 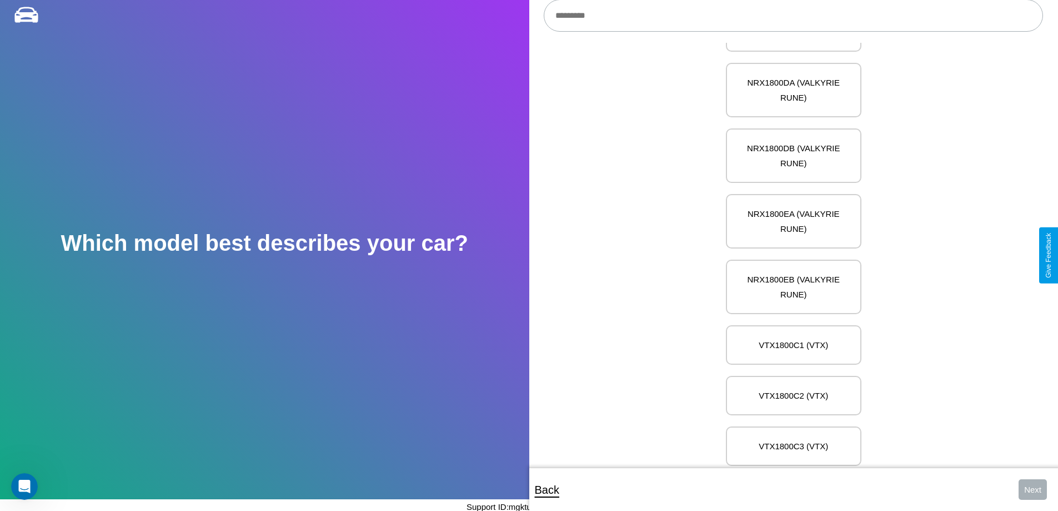 I want to click on p: Back, so click(x=547, y=490).